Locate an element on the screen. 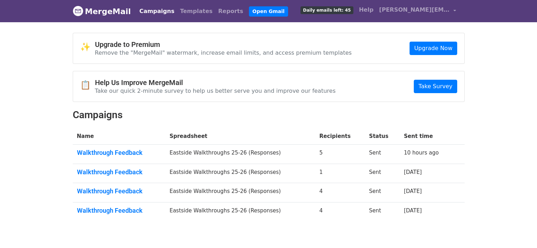 Image resolution: width=537 pixels, height=248 pixels. th: Name is located at coordinates (119, 136).